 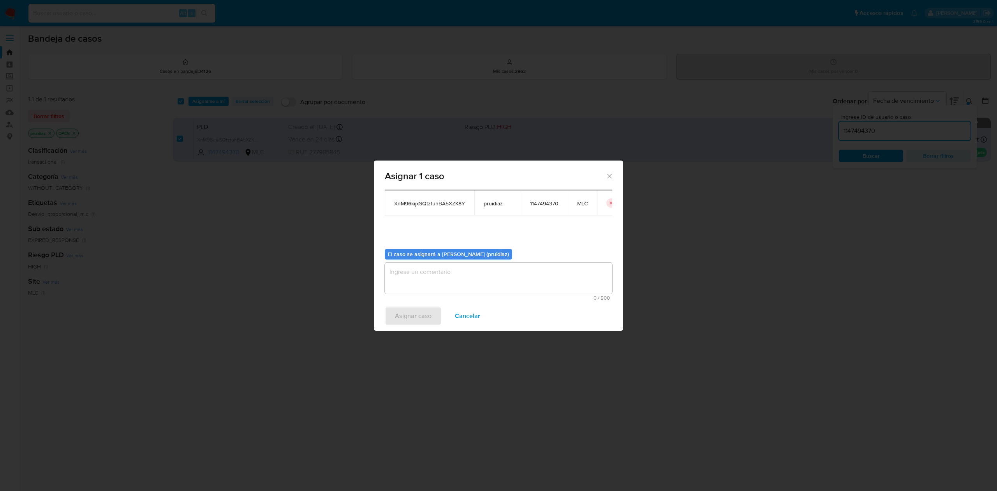 I want to click on span: Asignar 1 caso, so click(x=495, y=176).